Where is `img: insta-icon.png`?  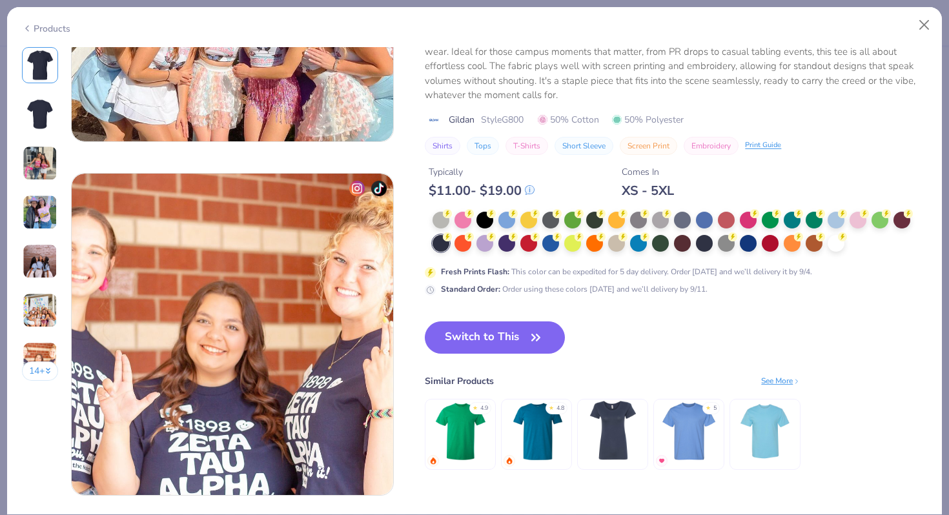
img: insta-icon.png is located at coordinates (357, 188).